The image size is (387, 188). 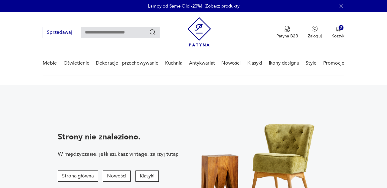 What do you see at coordinates (78, 176) in the screenshot?
I see `button: Strona główna` at bounding box center [78, 176].